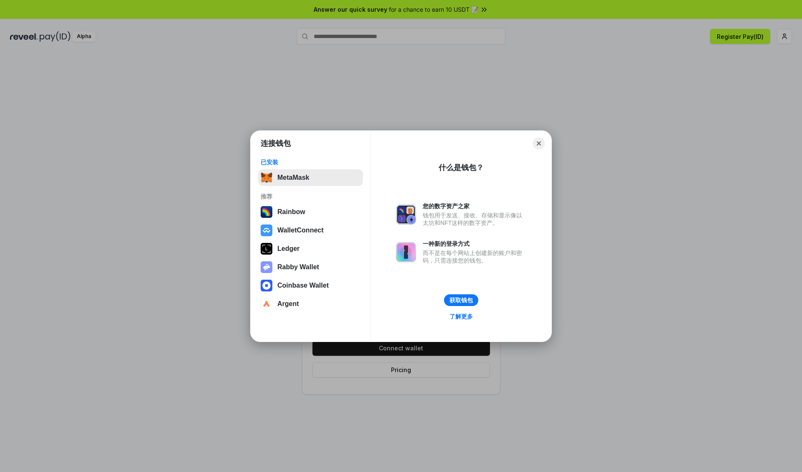 The image size is (802, 472). I want to click on button: Ledger, so click(310, 249).